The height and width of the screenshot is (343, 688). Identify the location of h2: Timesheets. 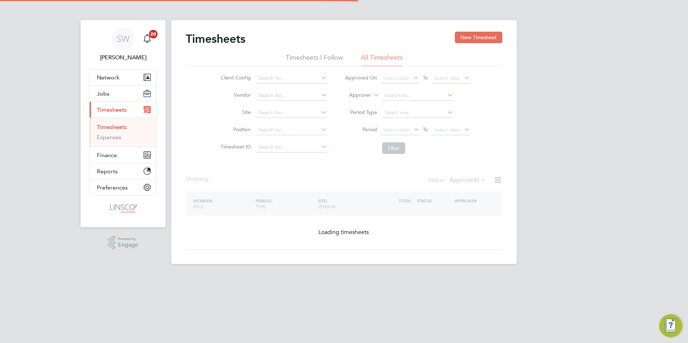
(215, 39).